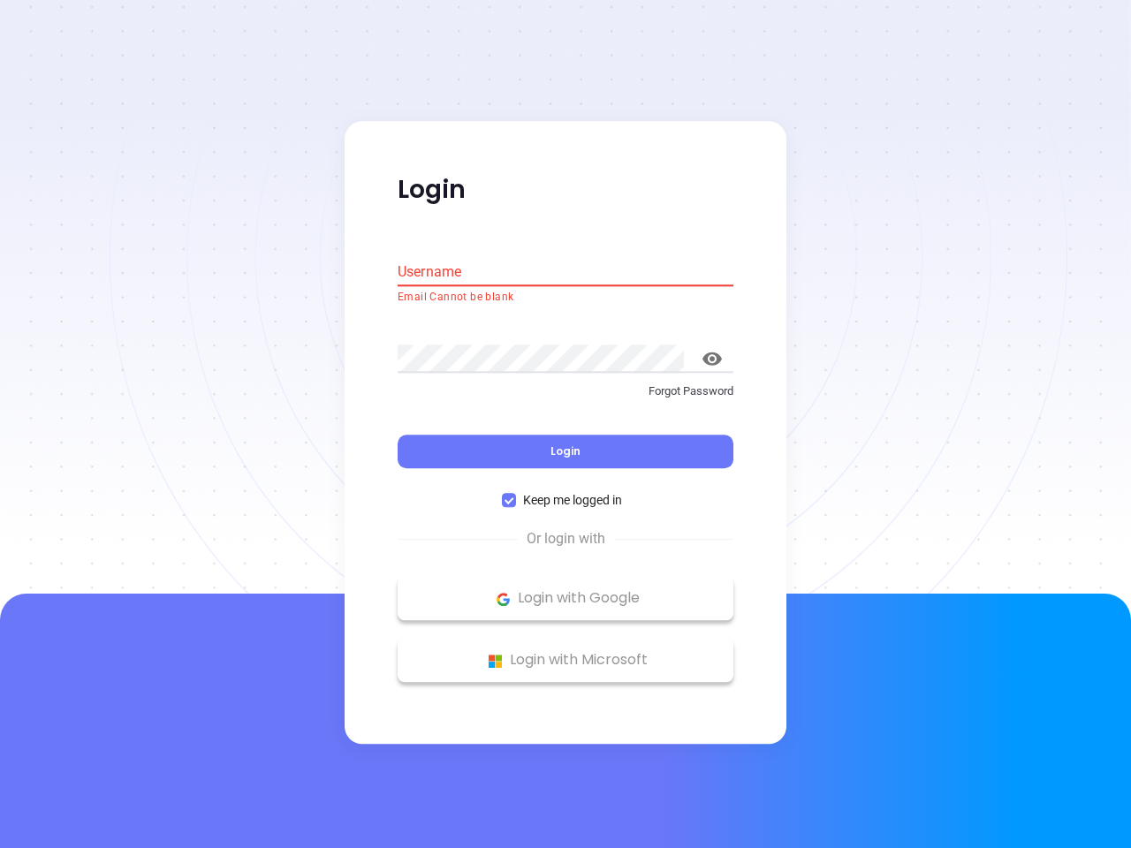 Image resolution: width=1131 pixels, height=848 pixels. I want to click on span: Login, so click(565, 451).